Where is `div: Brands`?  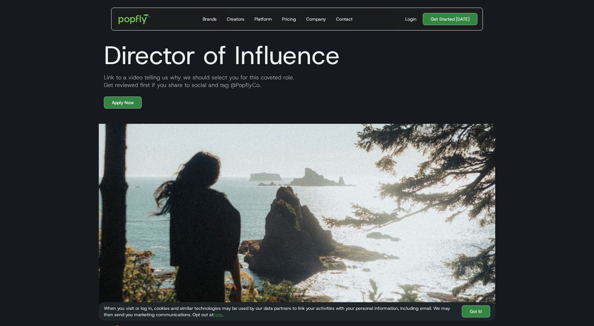
div: Brands is located at coordinates (210, 19).